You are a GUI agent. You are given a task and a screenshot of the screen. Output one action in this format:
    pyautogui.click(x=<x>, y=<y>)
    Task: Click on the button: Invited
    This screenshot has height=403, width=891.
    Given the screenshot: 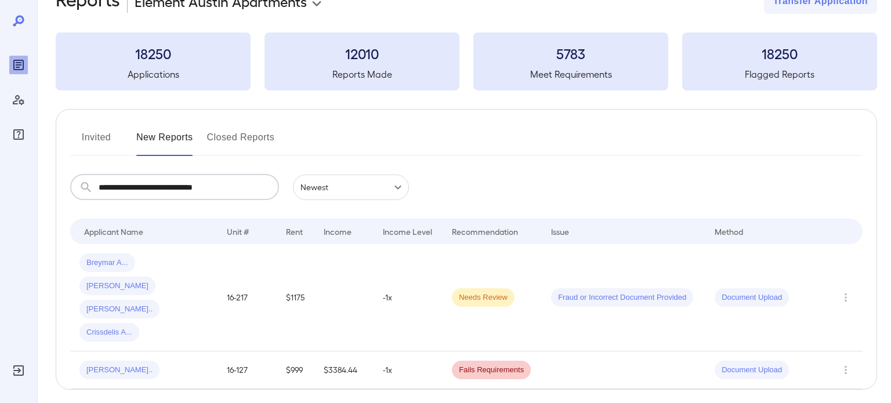 What is the action you would take?
    pyautogui.click(x=96, y=142)
    